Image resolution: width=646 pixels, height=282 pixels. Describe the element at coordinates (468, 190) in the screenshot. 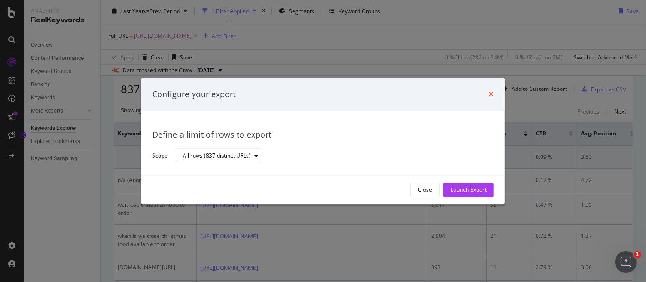

I see `button: Launch Export` at that location.